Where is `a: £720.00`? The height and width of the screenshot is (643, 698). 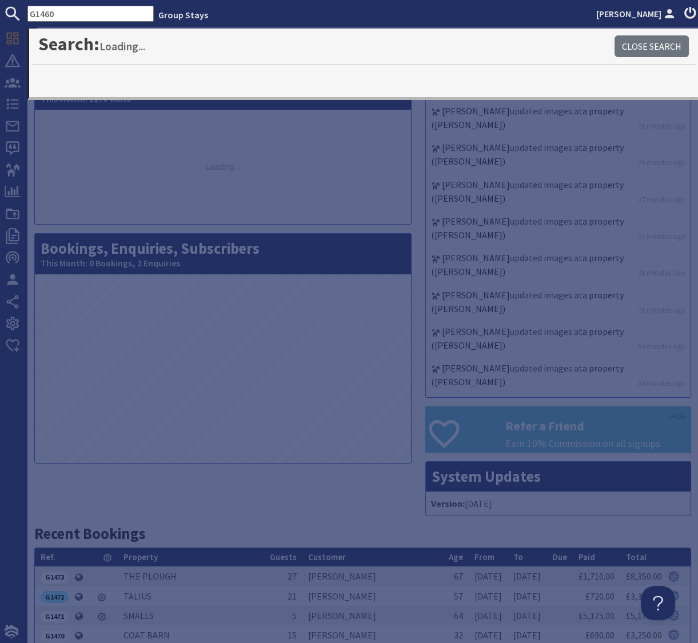 a: £720.00 is located at coordinates (599, 596).